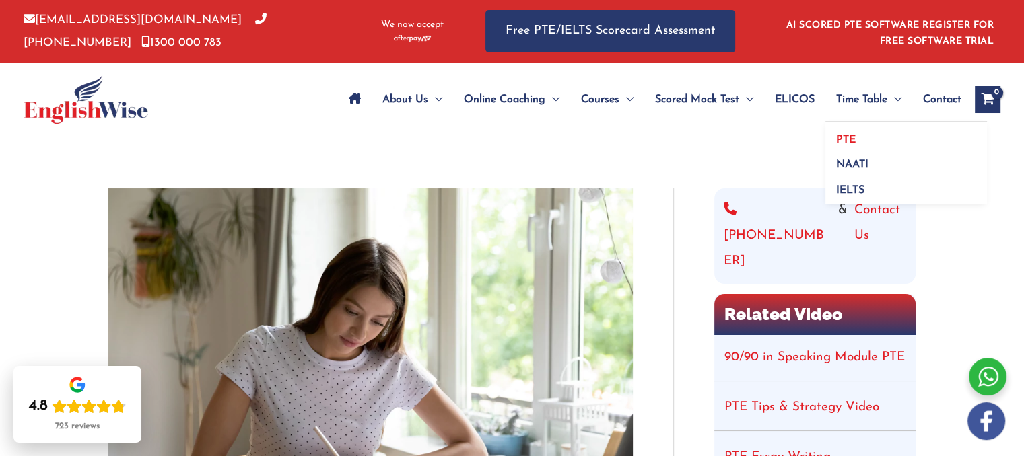  I want to click on span: Online Coaching, so click(504, 100).